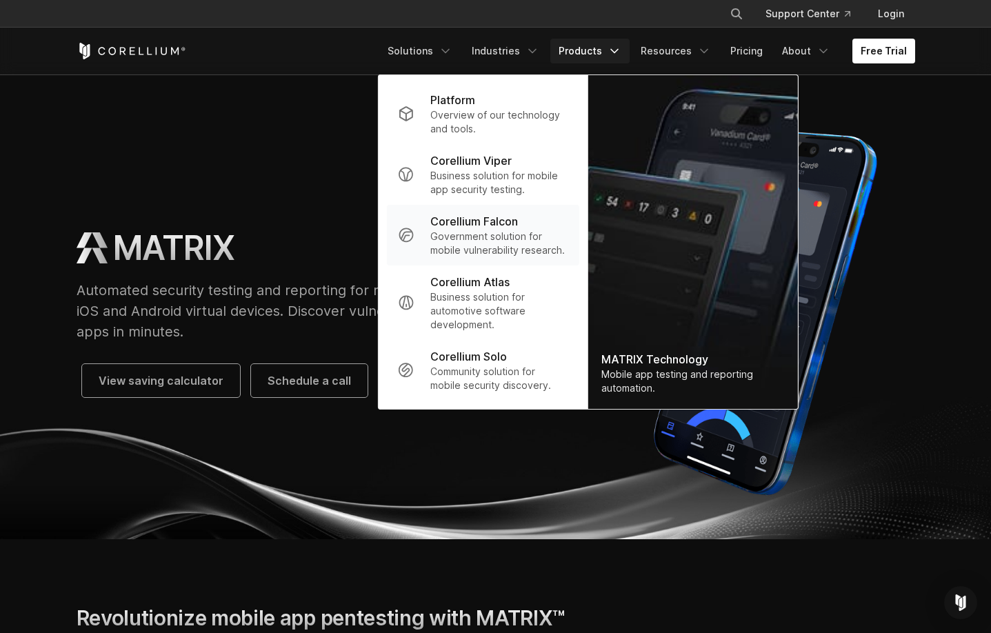 The height and width of the screenshot is (633, 991). Describe the element at coordinates (676, 51) in the screenshot. I see `a: Resources` at that location.